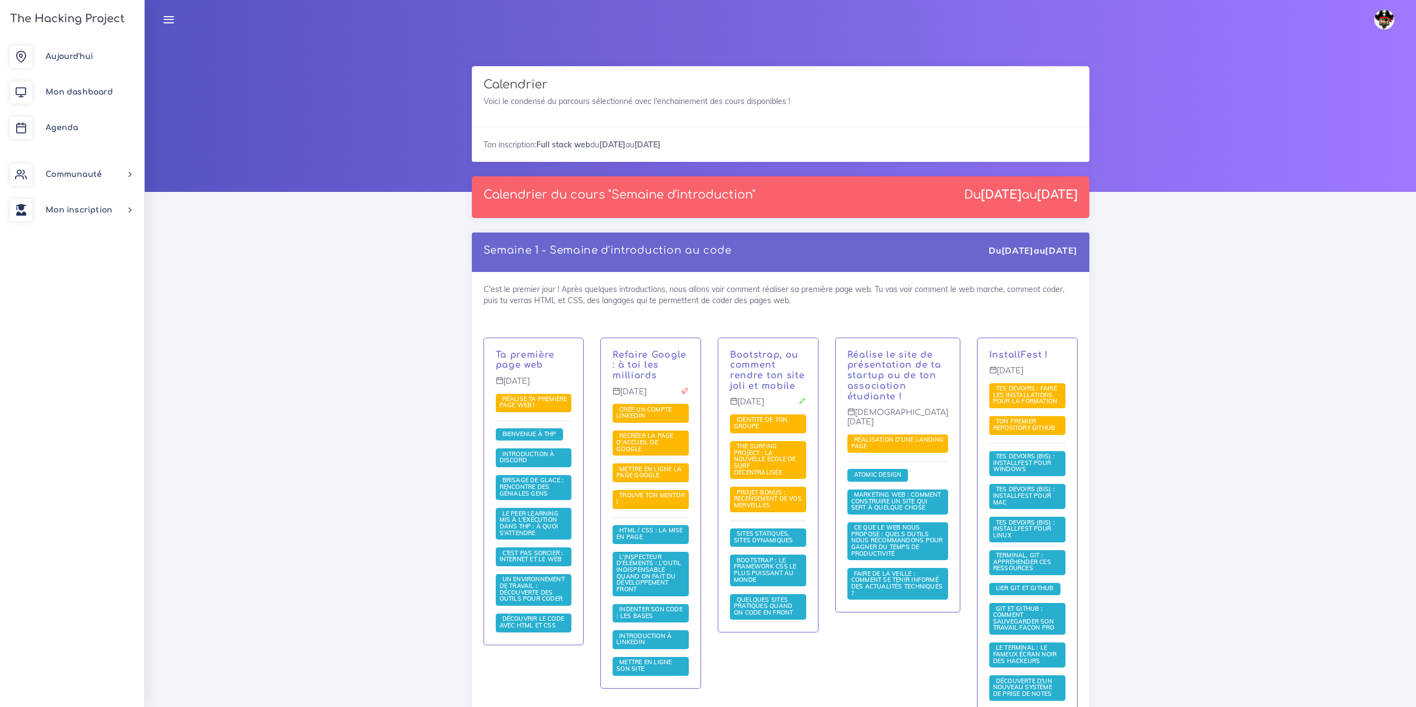  Describe the element at coordinates (529, 523) in the screenshot. I see `span: Le Peer learning mis à l'exécution dans THP : à quoi s'attendre` at that location.